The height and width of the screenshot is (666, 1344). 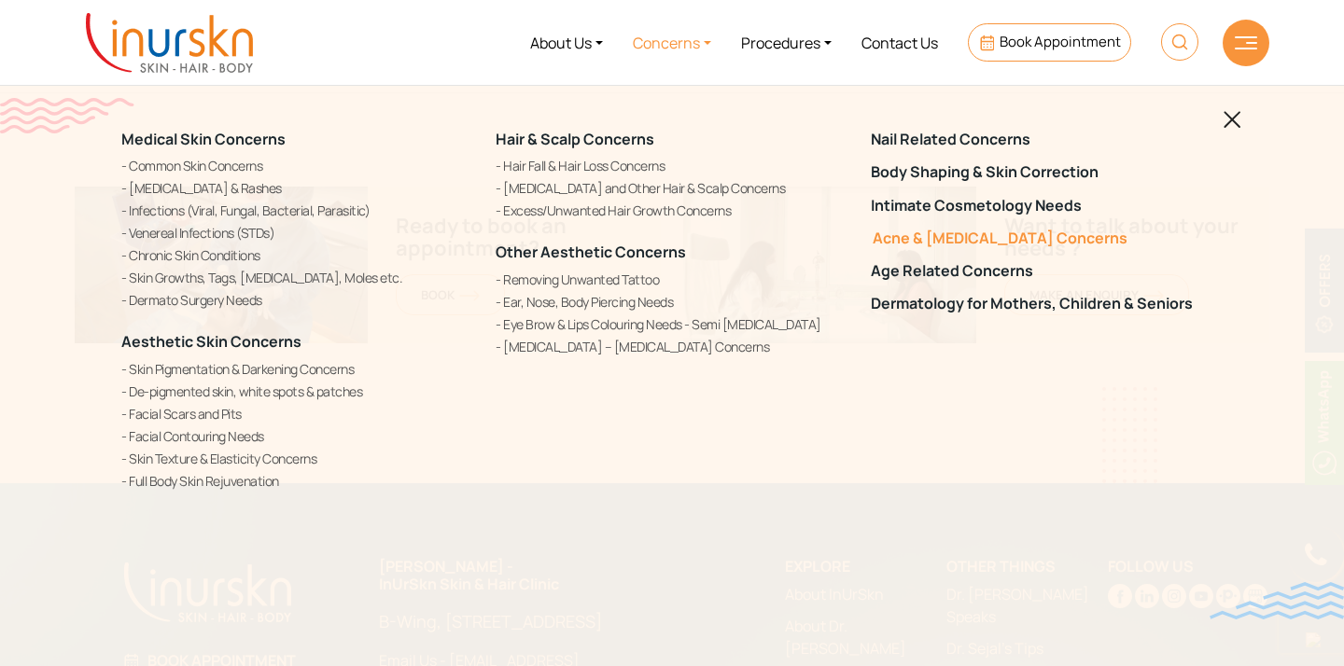 I want to click on a: Contact Us, so click(x=900, y=42).